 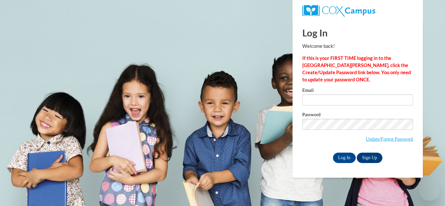 What do you see at coordinates (358, 33) in the screenshot?
I see `h1: Log In` at bounding box center [358, 33].